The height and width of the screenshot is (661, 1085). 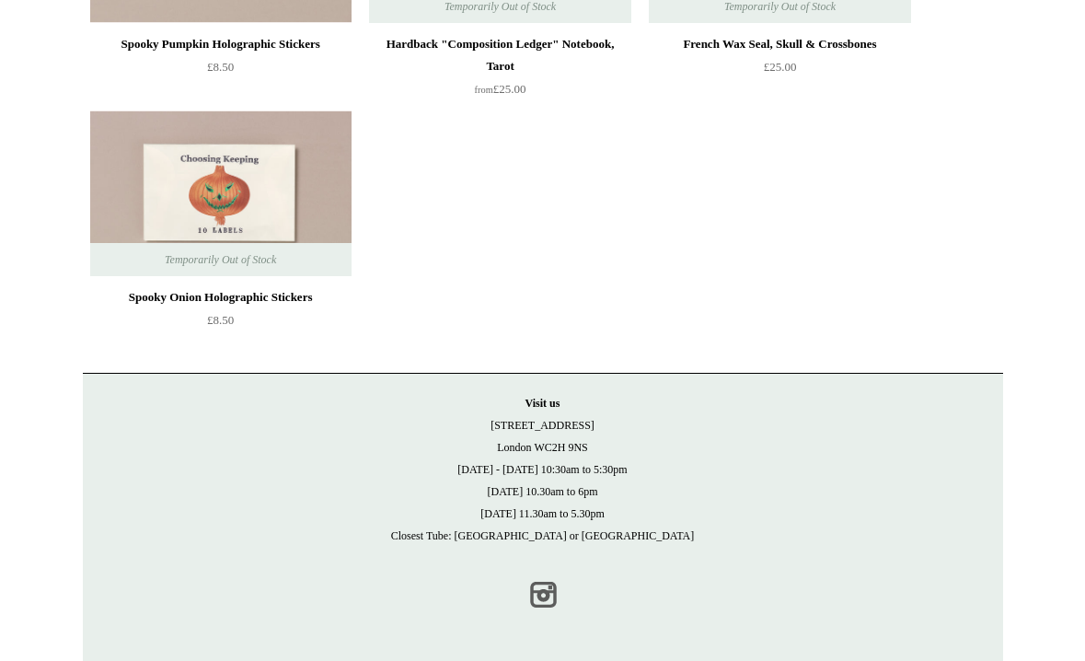 What do you see at coordinates (221, 193) in the screenshot?
I see `img: Spooky Onion Holographic Stickers` at bounding box center [221, 193].